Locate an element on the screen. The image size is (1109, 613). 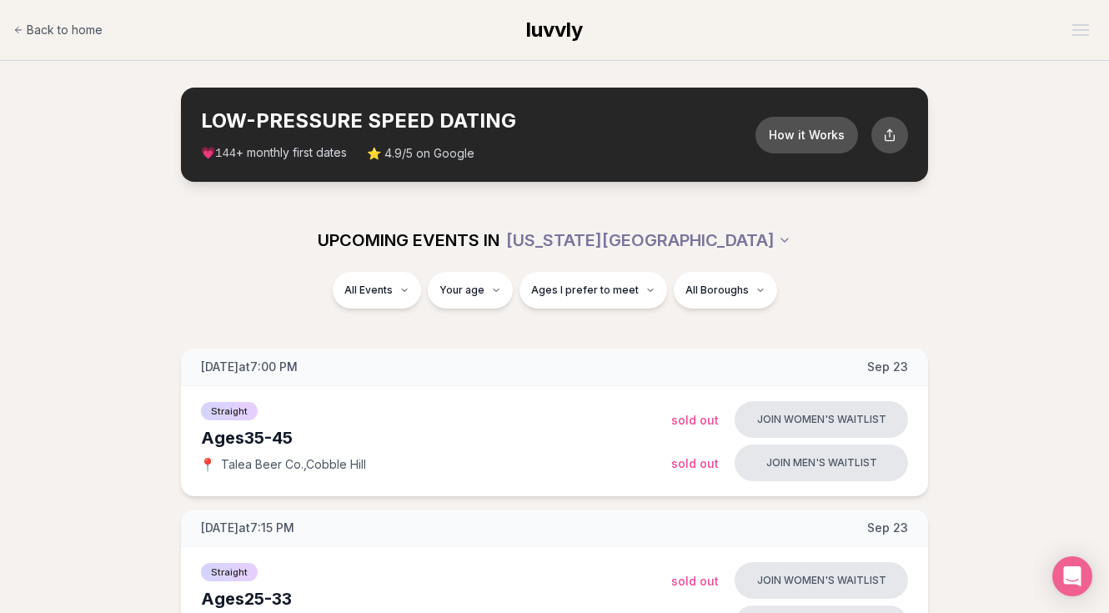
span: Your age is located at coordinates (462, 290).